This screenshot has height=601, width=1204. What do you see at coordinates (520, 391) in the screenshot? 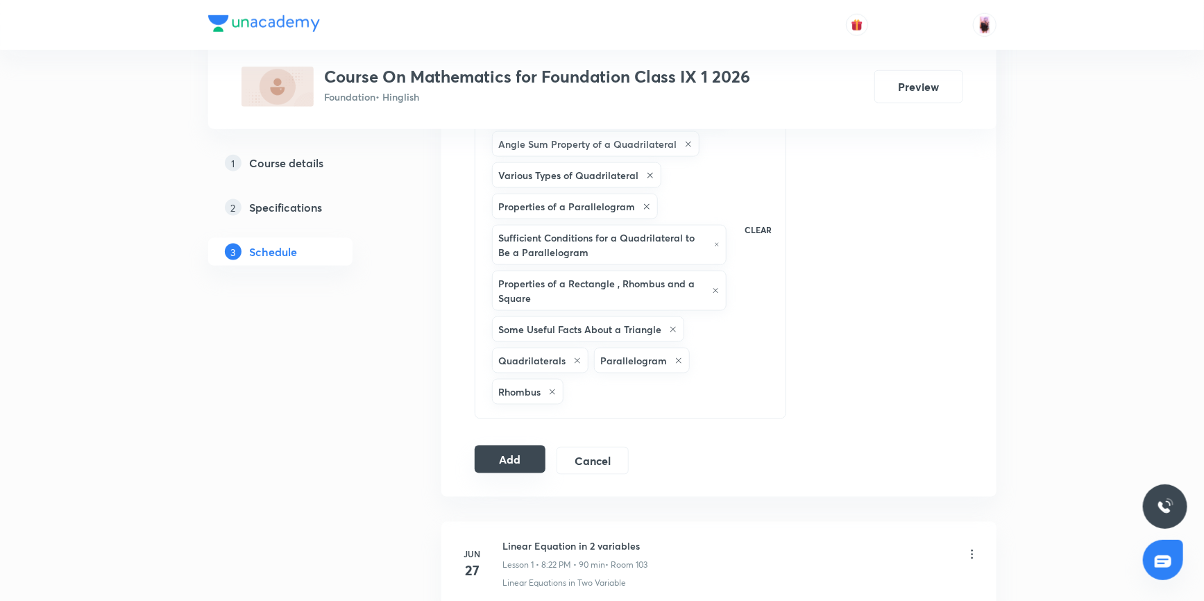
I see `h6: Rhombus` at bounding box center [520, 391].